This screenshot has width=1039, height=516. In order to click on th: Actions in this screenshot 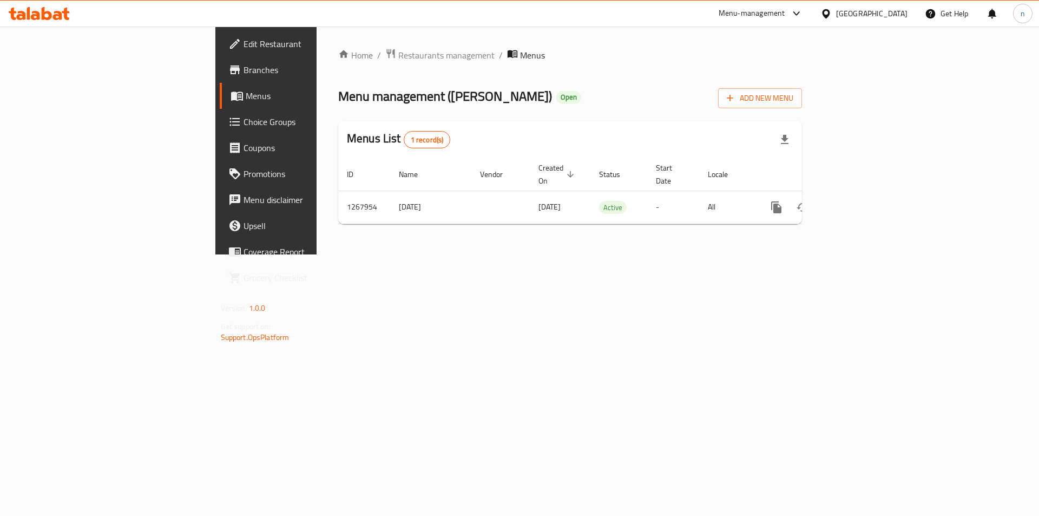, I will do `click(816, 174)`.